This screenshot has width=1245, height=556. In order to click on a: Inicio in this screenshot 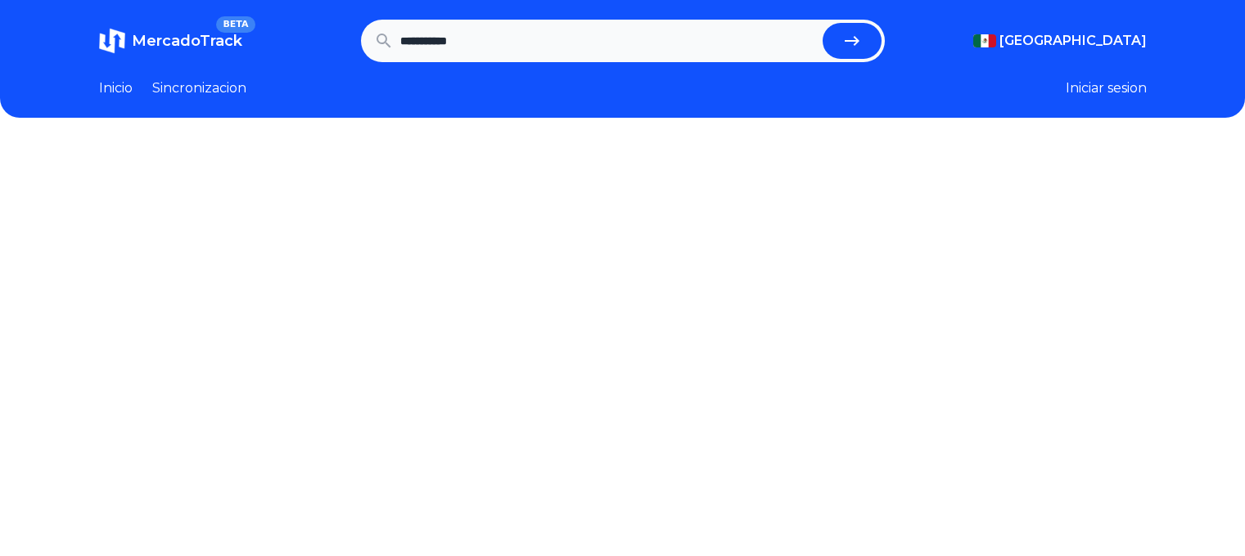, I will do `click(115, 88)`.